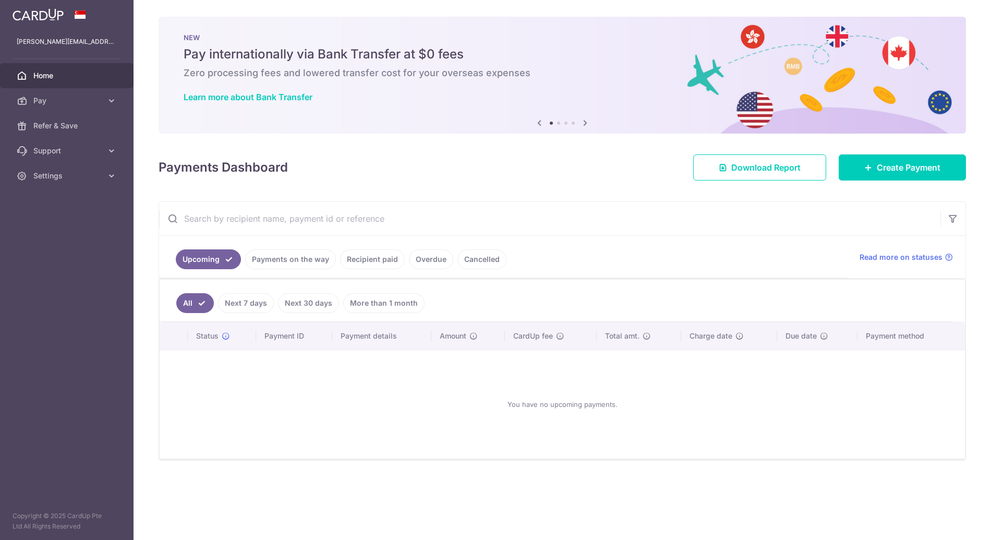 The image size is (991, 540). Describe the element at coordinates (294, 336) in the screenshot. I see `th: Payment ID` at that location.